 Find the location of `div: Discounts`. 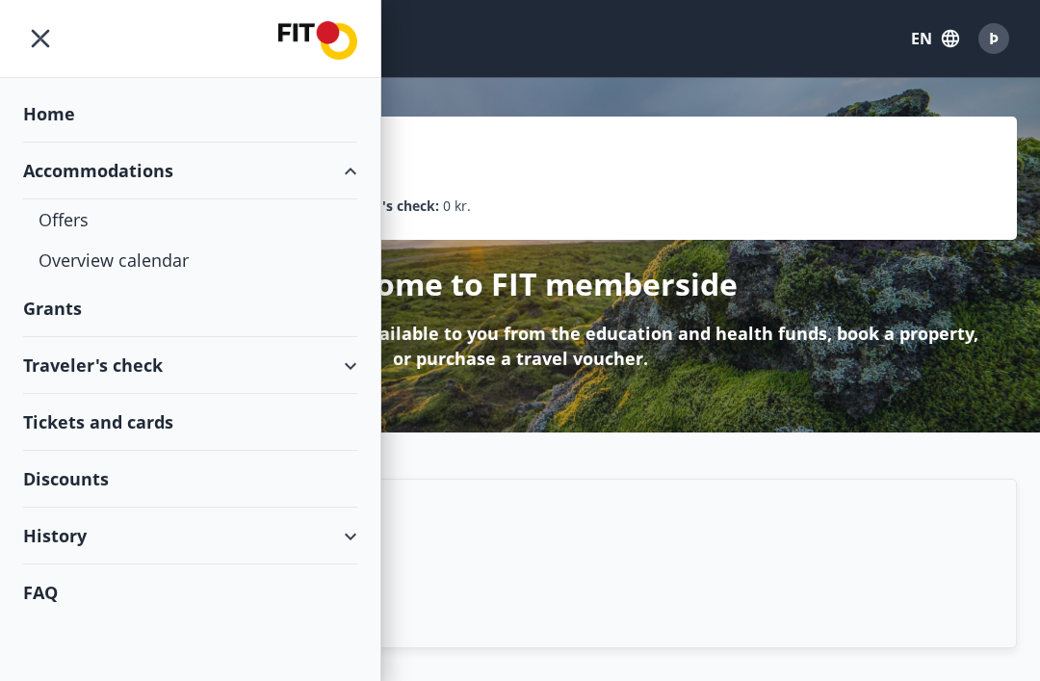

div: Discounts is located at coordinates (190, 479).